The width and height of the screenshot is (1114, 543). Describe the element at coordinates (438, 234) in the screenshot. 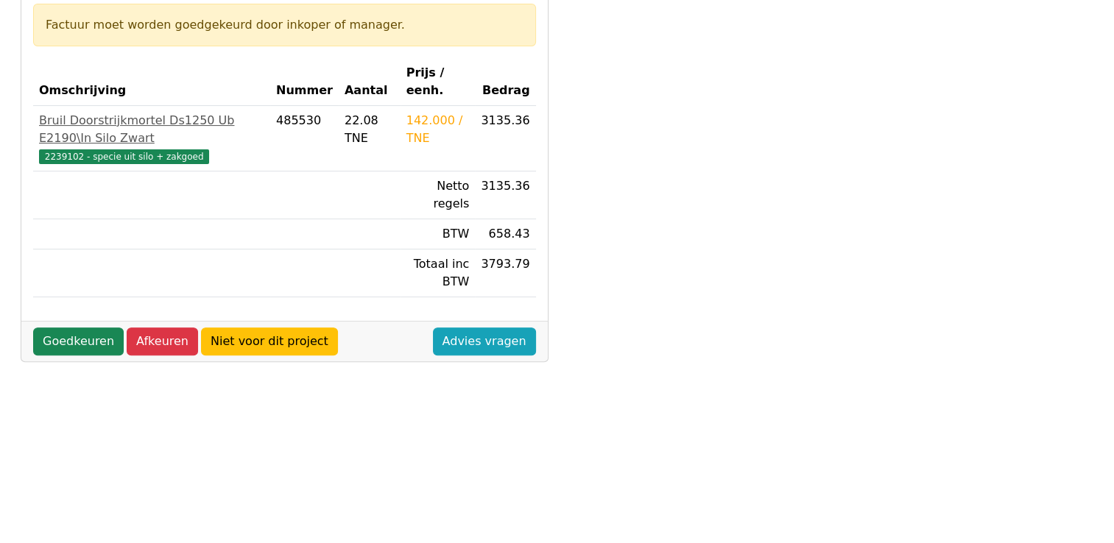

I see `td: BTW` at that location.